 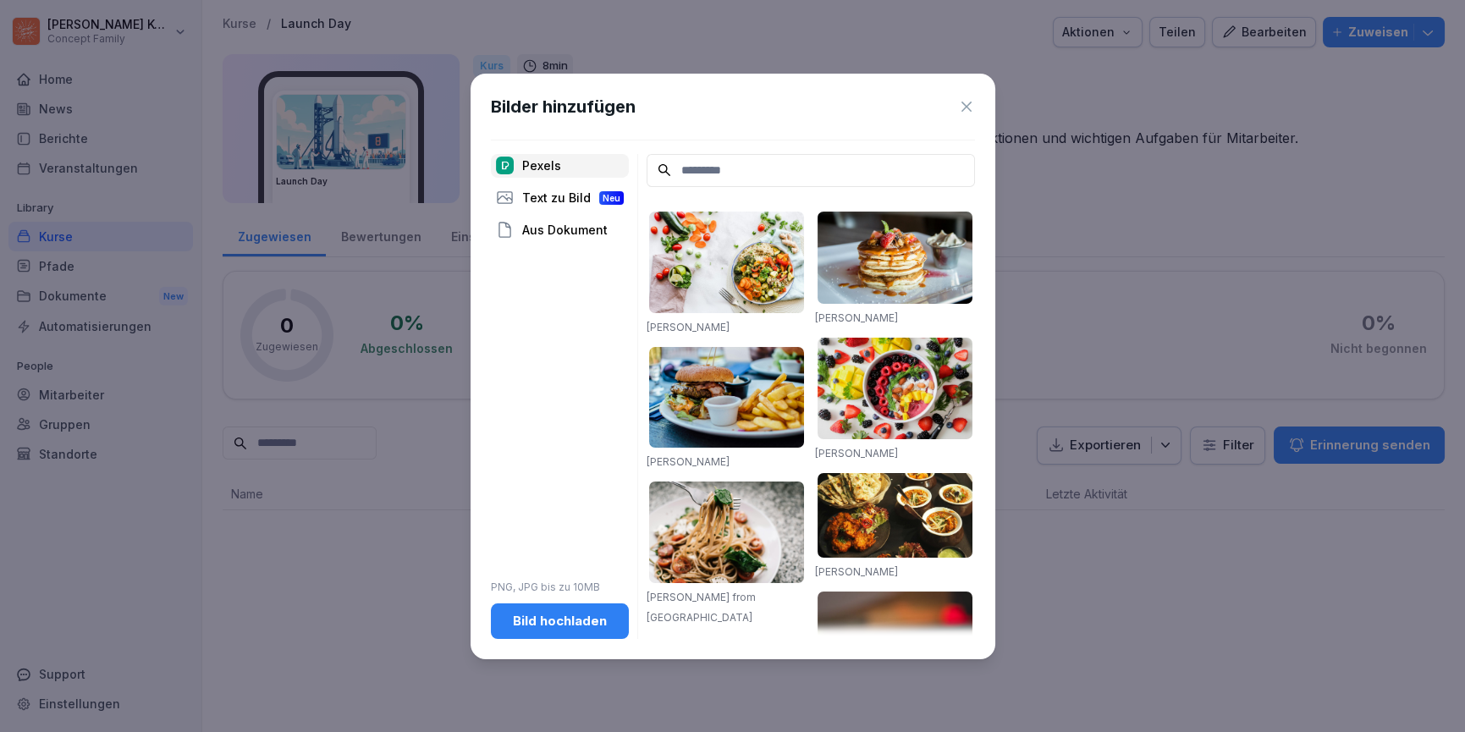 I want to click on h1: Bilder hinzufügen, so click(x=563, y=107).